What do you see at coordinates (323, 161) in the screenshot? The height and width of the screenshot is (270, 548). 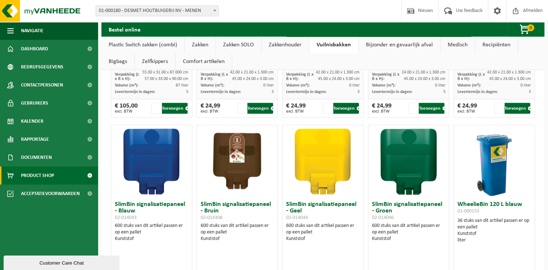 I see `img: 02-014044` at bounding box center [323, 161].